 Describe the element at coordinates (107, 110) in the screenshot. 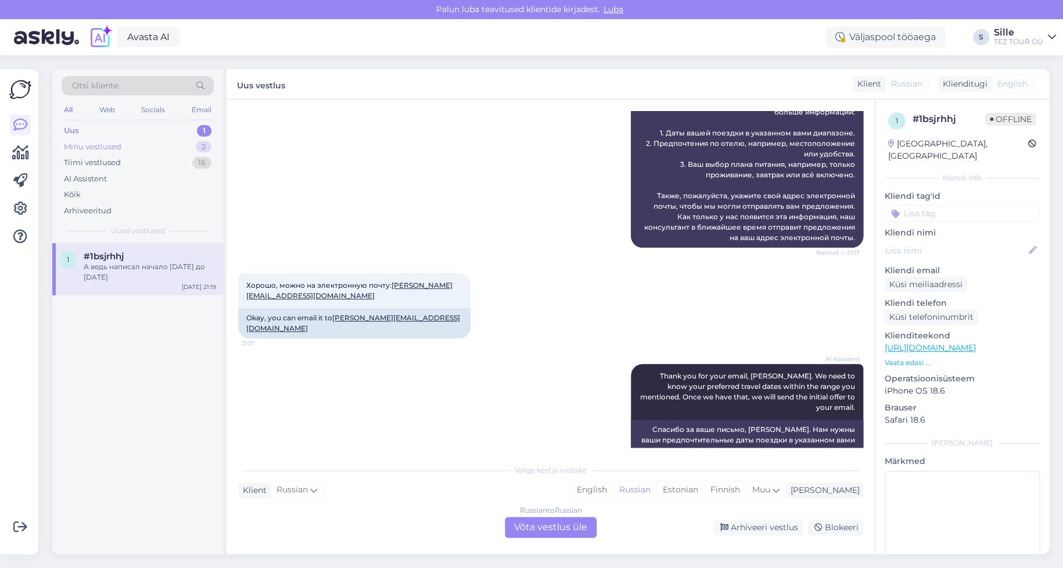

I see `div: Web` at that location.